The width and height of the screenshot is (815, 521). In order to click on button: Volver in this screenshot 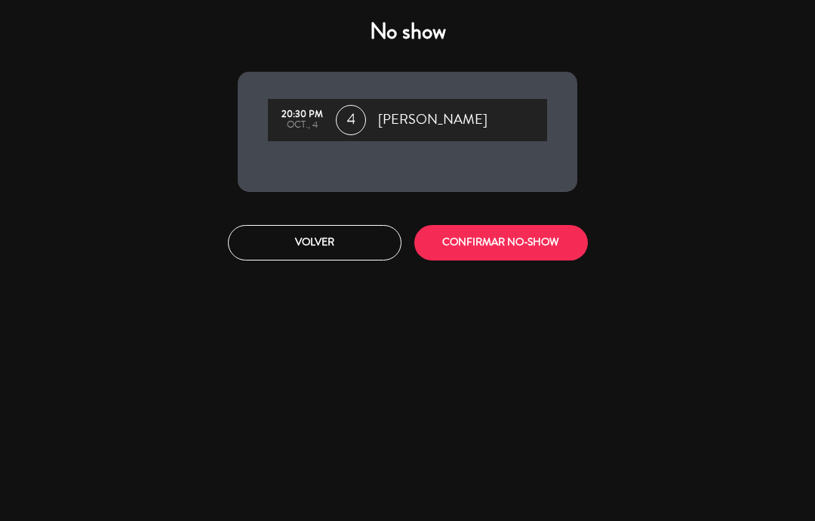, I will do `click(315, 242)`.